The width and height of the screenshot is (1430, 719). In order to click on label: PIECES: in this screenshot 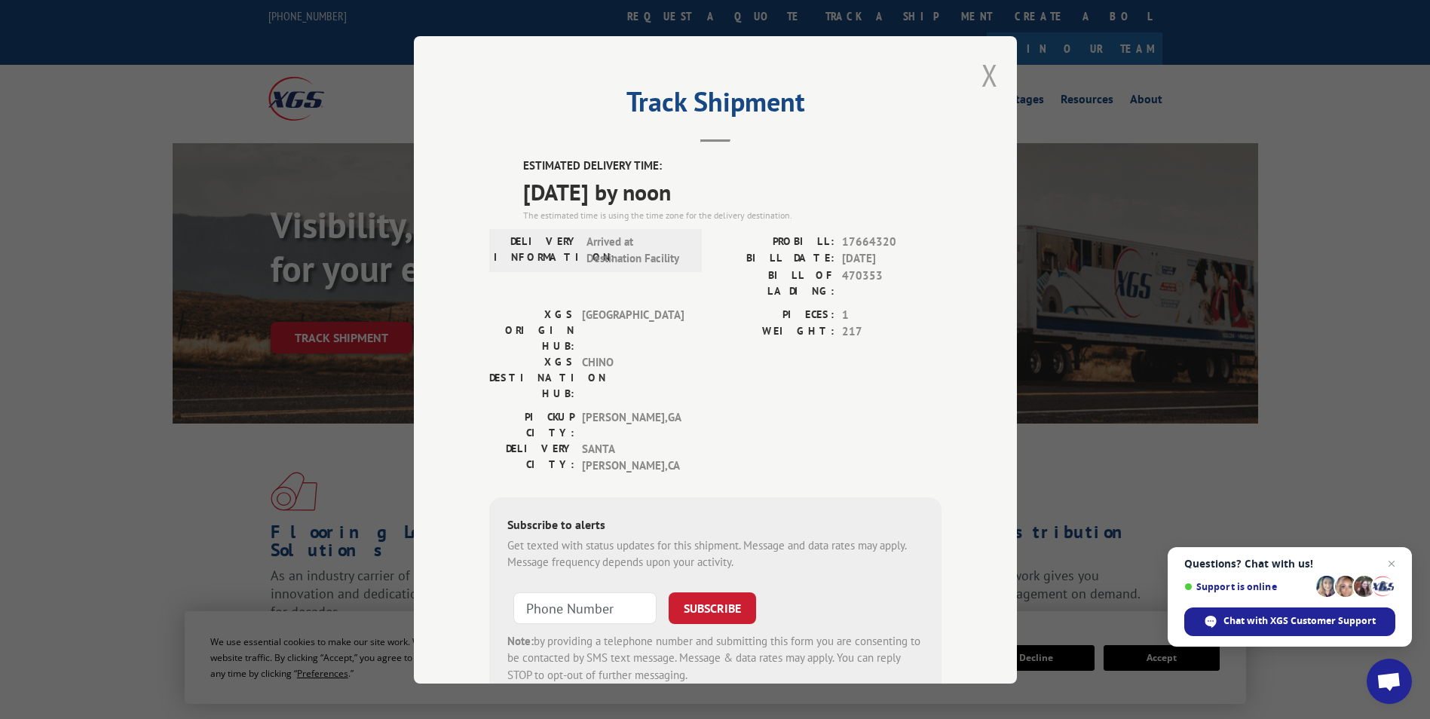, I will do `click(775, 314)`.